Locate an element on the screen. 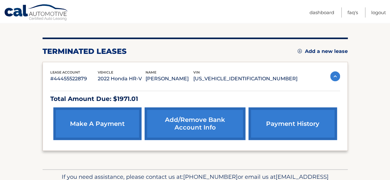 This screenshot has height=180, width=390. p: 2022 Honda HR-V is located at coordinates (121, 79).